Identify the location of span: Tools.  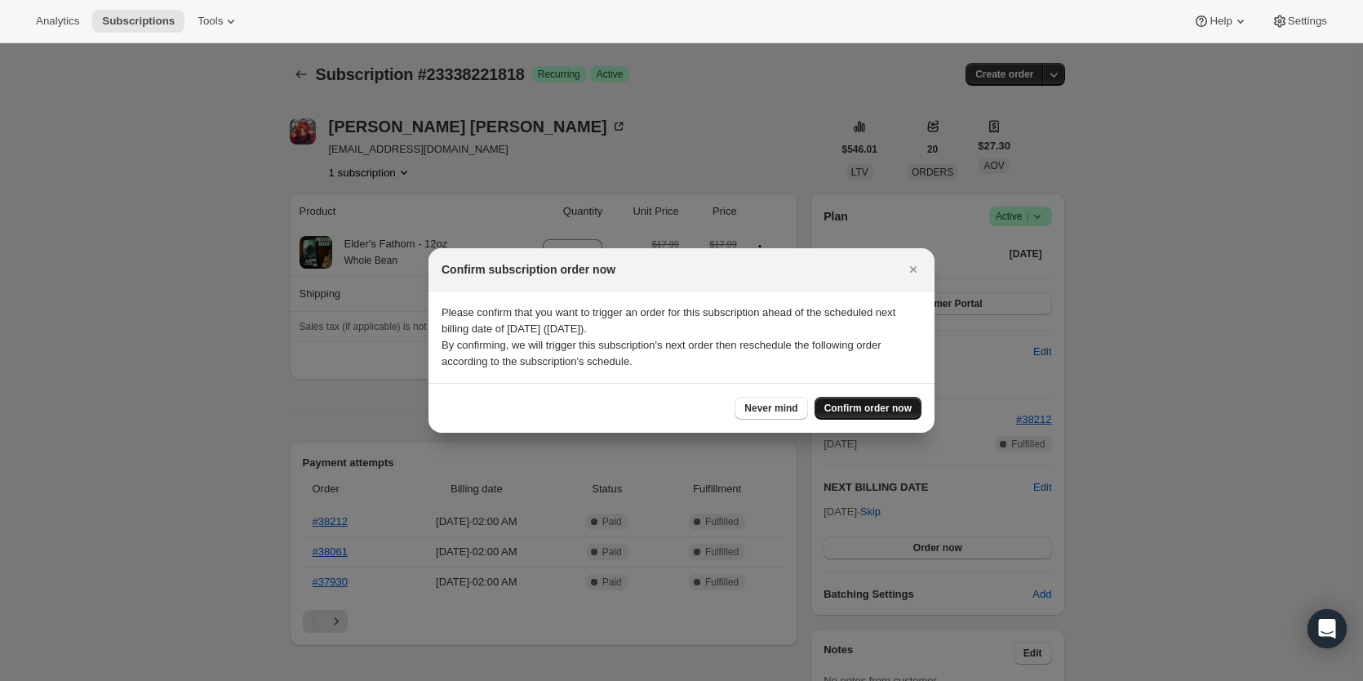
(210, 21).